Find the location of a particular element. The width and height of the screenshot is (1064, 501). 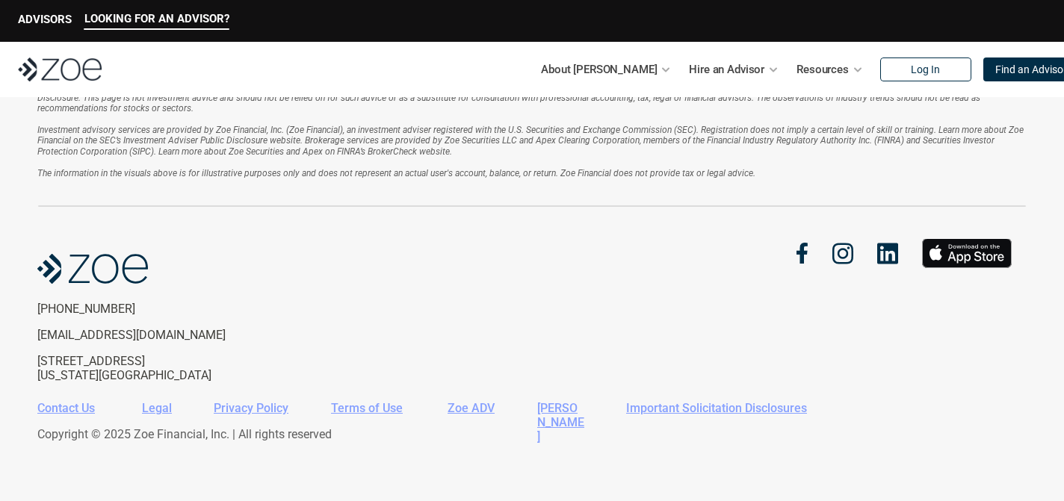

a: Legal is located at coordinates (157, 408).